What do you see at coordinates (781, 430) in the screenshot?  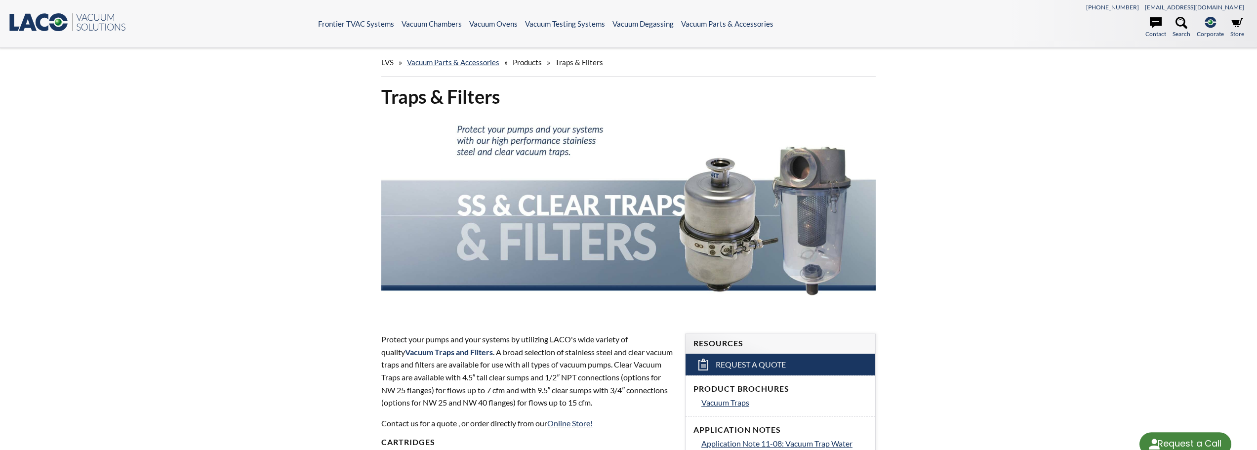 I see `h4: Application Notes` at bounding box center [781, 430].